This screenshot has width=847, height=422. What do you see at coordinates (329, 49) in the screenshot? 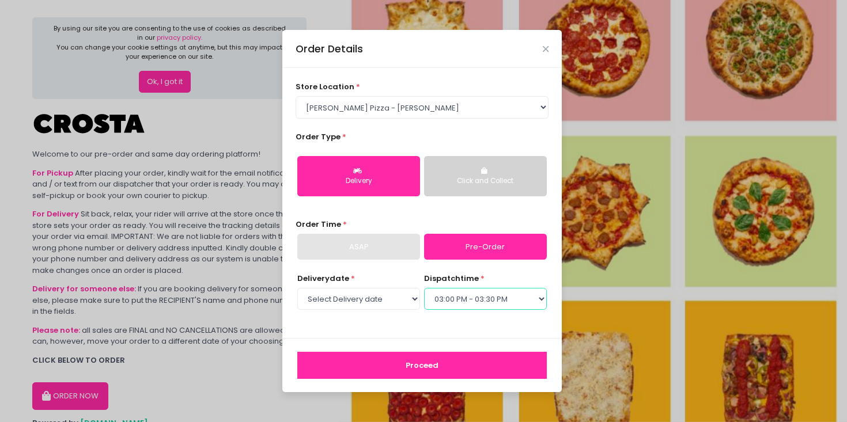
I see `div: Order Details` at bounding box center [329, 49].